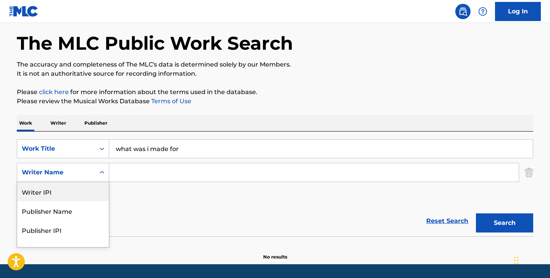 This screenshot has width=550, height=278. I want to click on p: Work, so click(26, 123).